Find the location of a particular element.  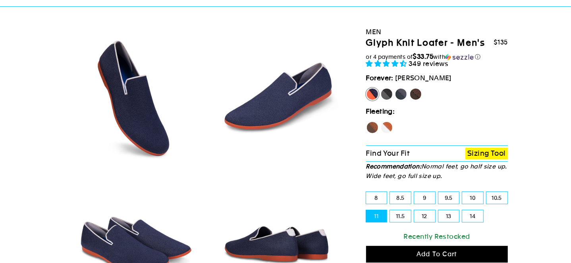

h1: Glyph Knit Loafer - Men's is located at coordinates (426, 43).